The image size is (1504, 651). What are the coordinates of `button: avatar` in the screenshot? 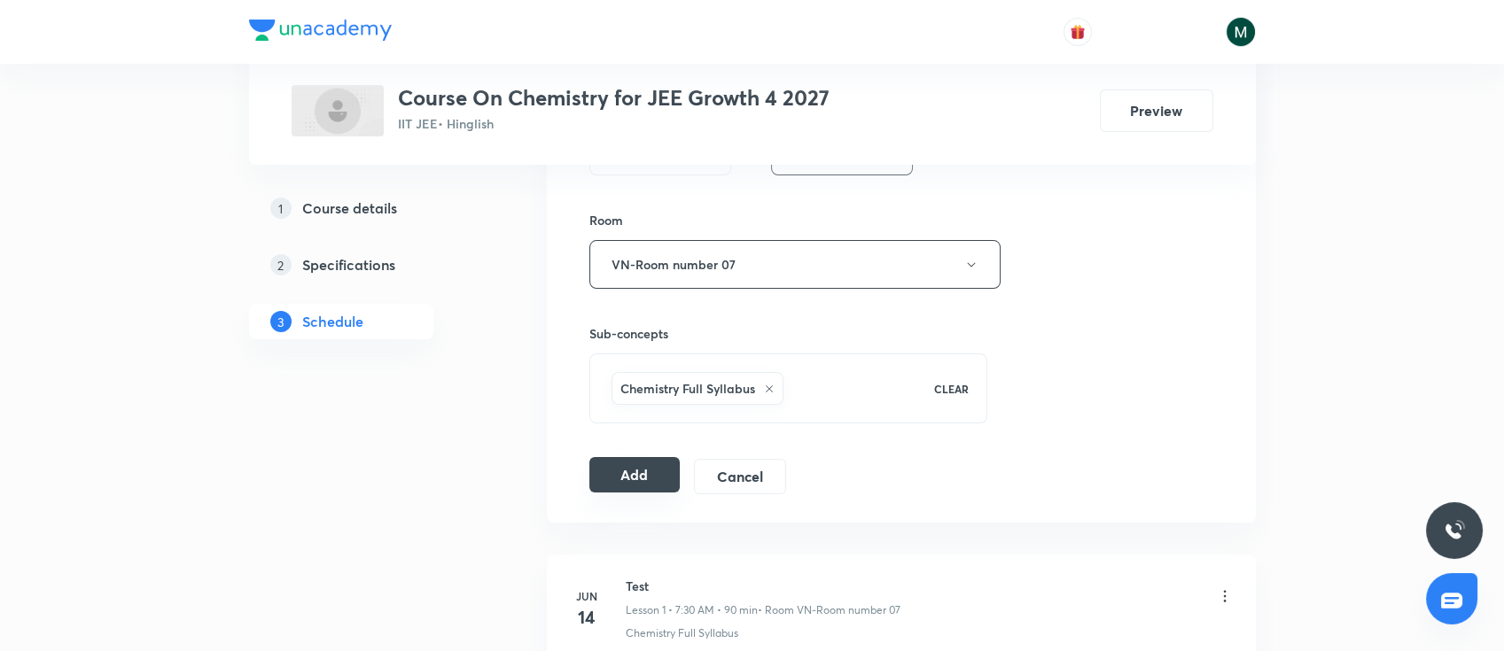 It's located at (1078, 32).